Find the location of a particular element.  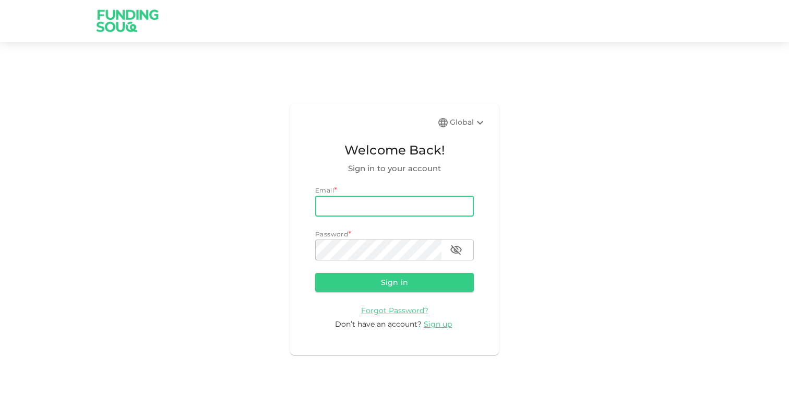

input: email is located at coordinates (395, 206).